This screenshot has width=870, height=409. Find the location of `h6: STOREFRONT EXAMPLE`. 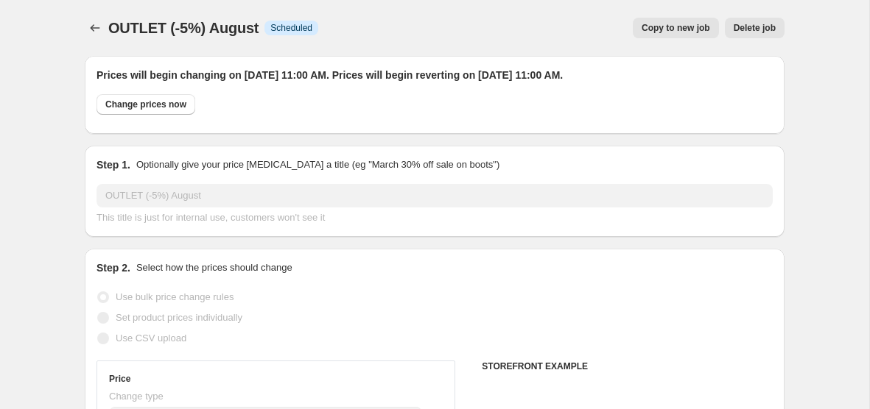

h6: STOREFRONT EXAMPLE is located at coordinates (627, 367).